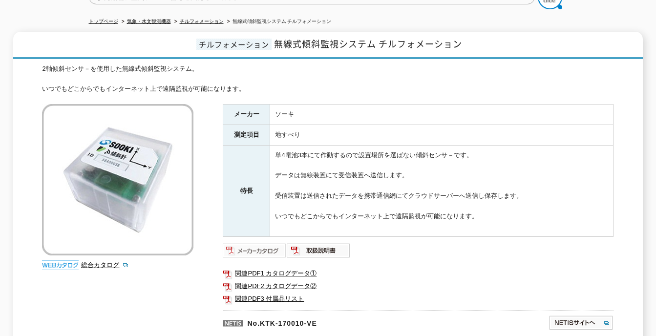 This screenshot has height=336, width=656. Describe the element at coordinates (255, 253) in the screenshot. I see `a: メーカーカタログ` at that location.